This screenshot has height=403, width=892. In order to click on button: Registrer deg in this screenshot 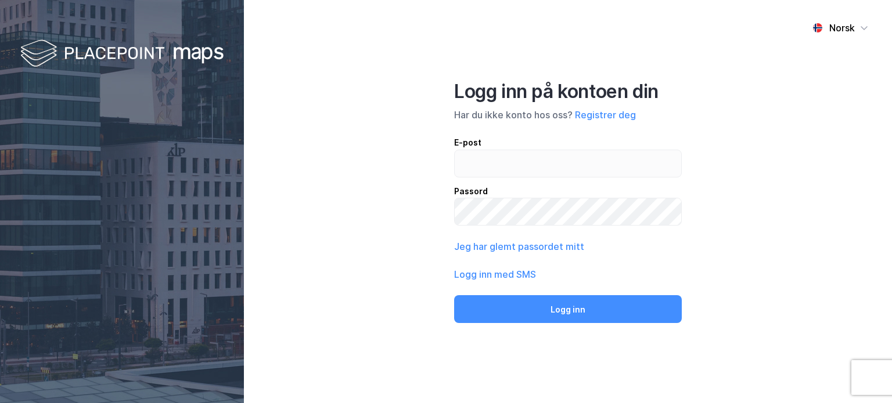, I will do `click(605, 115)`.